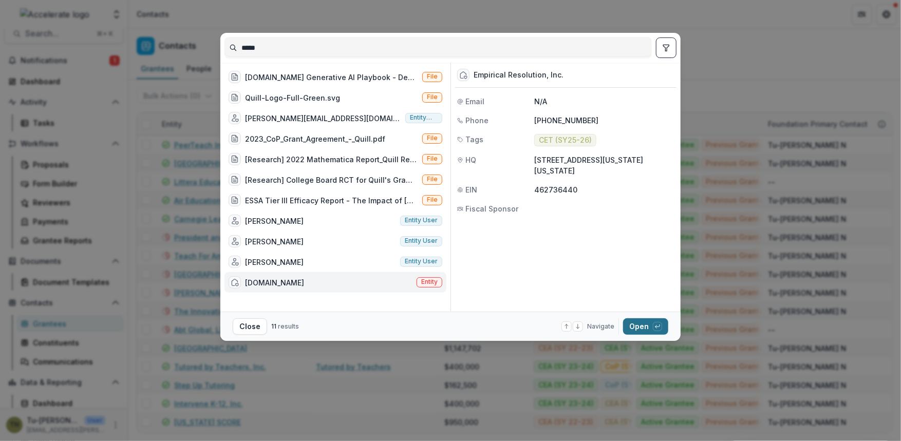 This screenshot has width=901, height=441. Describe the element at coordinates (518, 75) in the screenshot. I see `div: Empirical Resolution, Inc.` at that location.